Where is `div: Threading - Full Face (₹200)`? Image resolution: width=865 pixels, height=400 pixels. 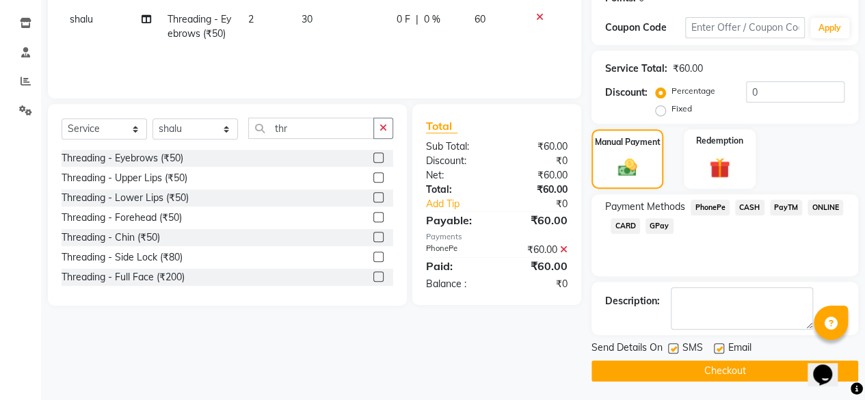
div: Threading - Full Face (₹200) is located at coordinates (123, 277).